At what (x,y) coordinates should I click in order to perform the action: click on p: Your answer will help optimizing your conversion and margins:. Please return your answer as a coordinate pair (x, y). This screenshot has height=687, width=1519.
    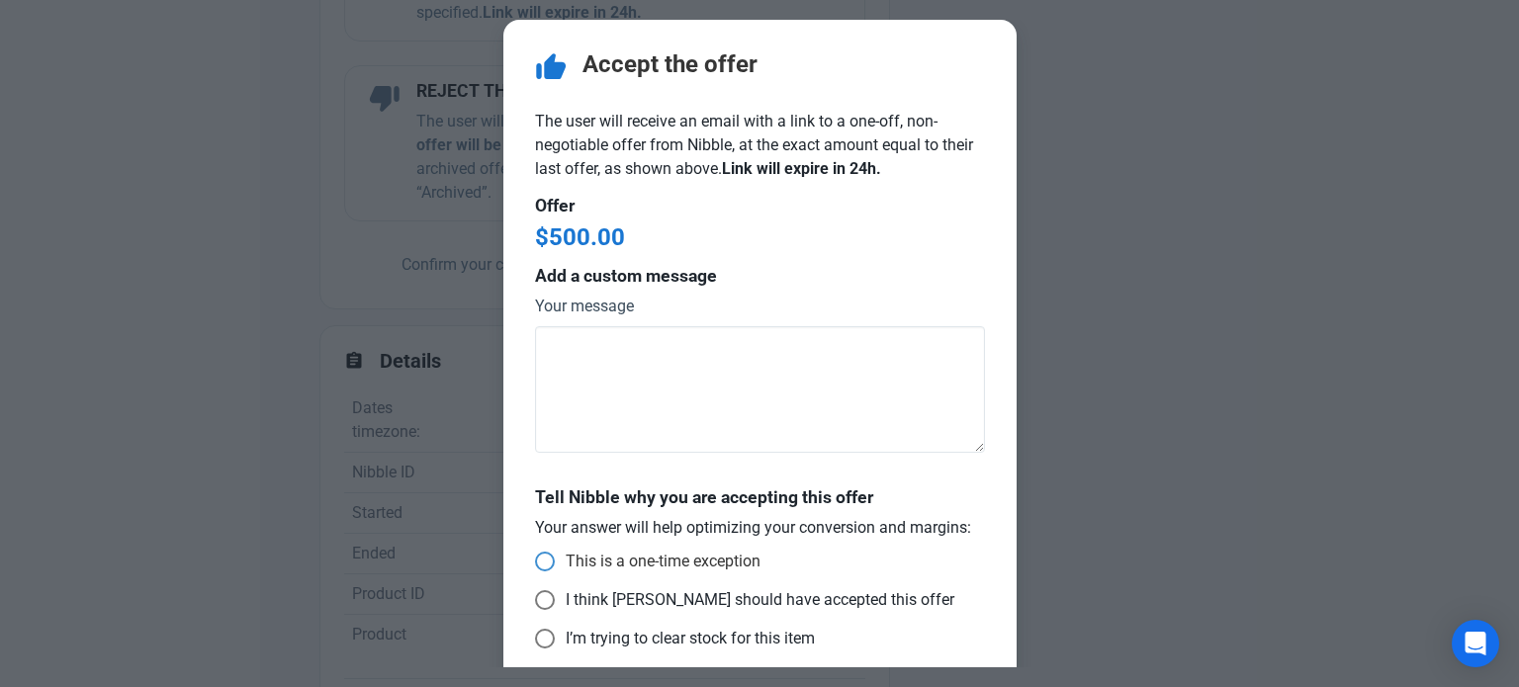
    Looking at the image, I should click on (759, 528).